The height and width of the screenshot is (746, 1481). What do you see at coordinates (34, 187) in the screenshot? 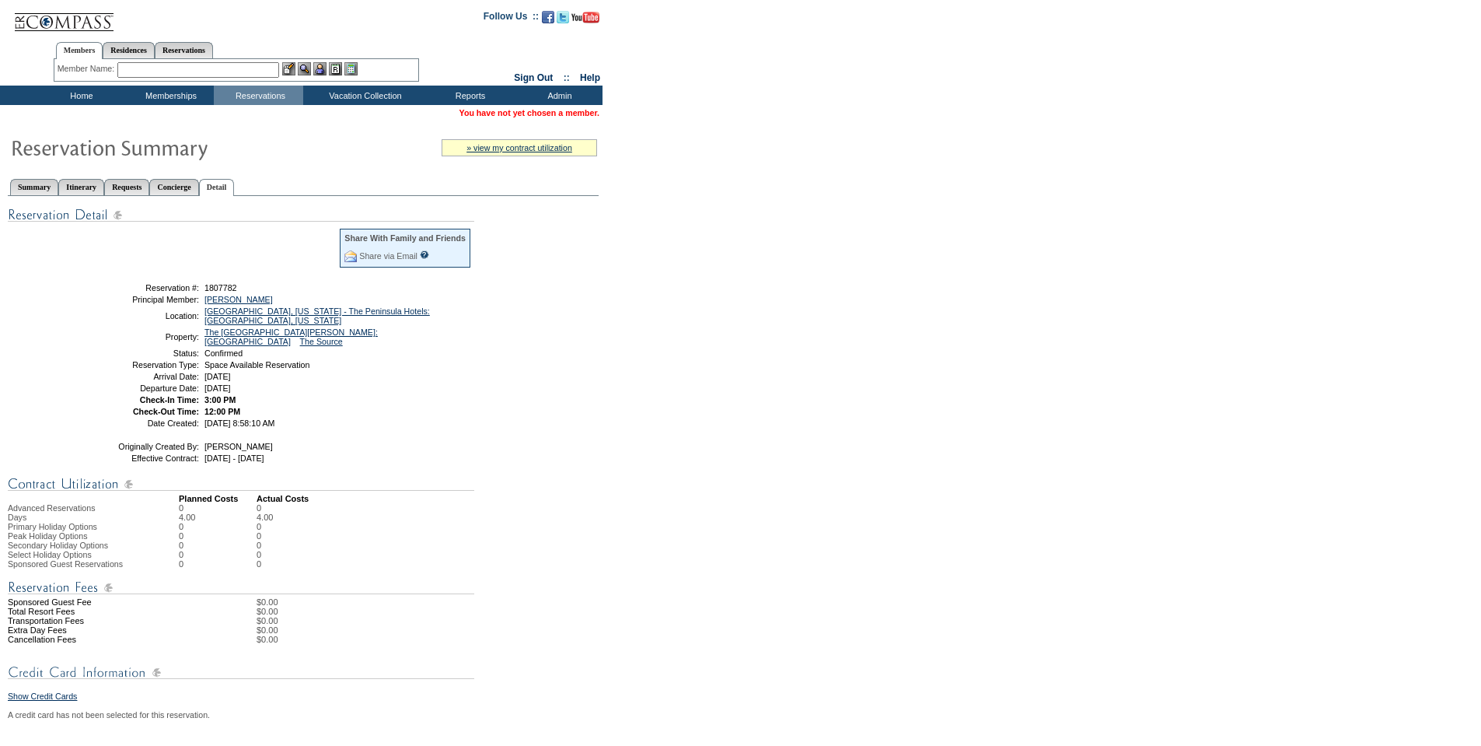
I see `a: Summary` at bounding box center [34, 187].